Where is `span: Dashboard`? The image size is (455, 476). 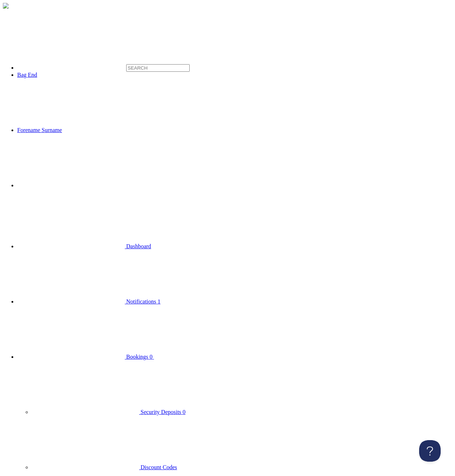 span: Dashboard is located at coordinates (138, 246).